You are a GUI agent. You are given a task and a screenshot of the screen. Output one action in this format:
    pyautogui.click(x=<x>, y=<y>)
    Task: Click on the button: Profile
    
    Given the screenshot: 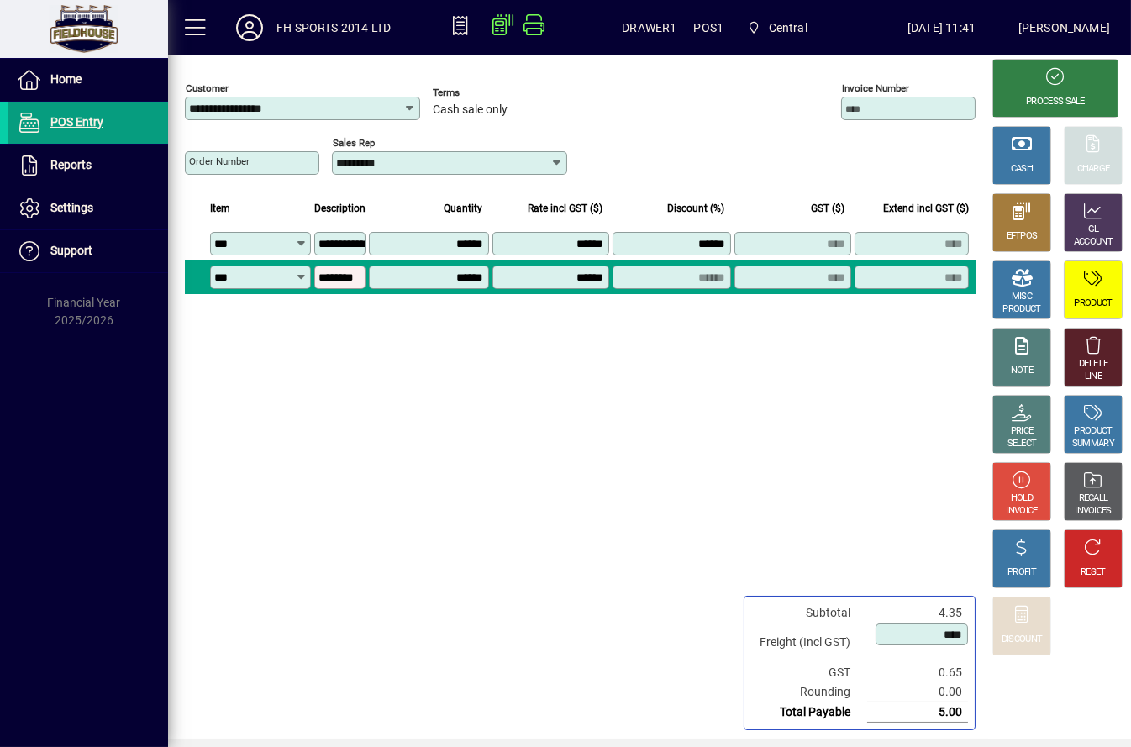 What is the action you would take?
    pyautogui.click(x=250, y=28)
    